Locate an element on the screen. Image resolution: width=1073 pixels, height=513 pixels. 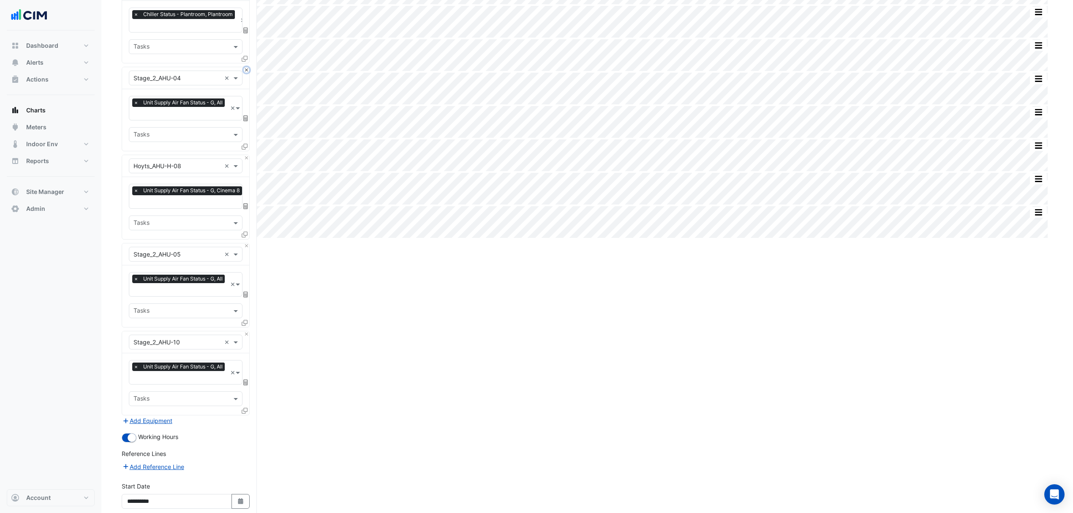
span: Unit Supply Air Fan Status - G, Cinema 8 is located at coordinates (191, 190).